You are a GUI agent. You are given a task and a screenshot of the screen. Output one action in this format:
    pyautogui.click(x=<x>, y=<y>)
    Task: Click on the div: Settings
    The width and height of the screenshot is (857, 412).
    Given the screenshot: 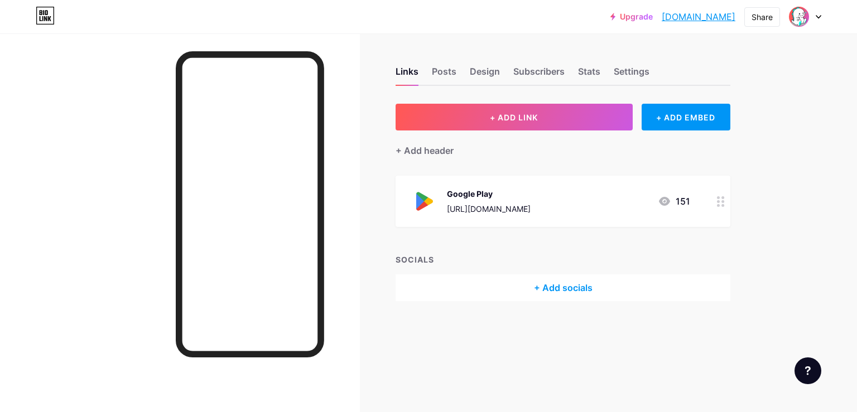 What is the action you would take?
    pyautogui.click(x=632, y=75)
    